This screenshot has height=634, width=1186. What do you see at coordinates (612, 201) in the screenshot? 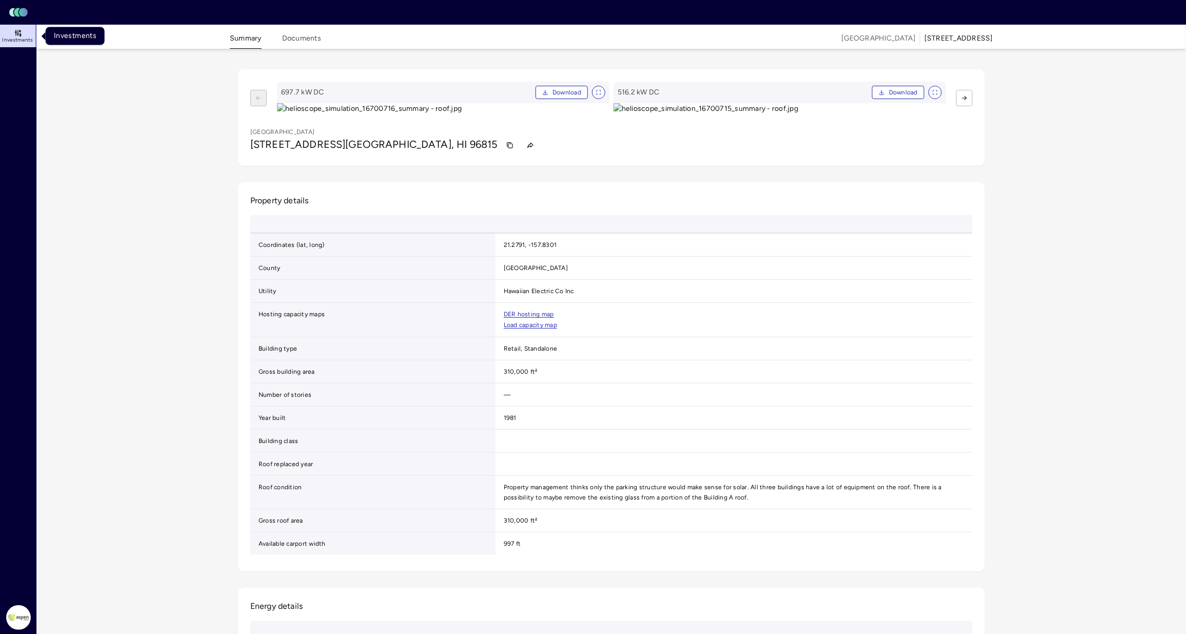
I see `h2: Property details` at bounding box center [612, 201].